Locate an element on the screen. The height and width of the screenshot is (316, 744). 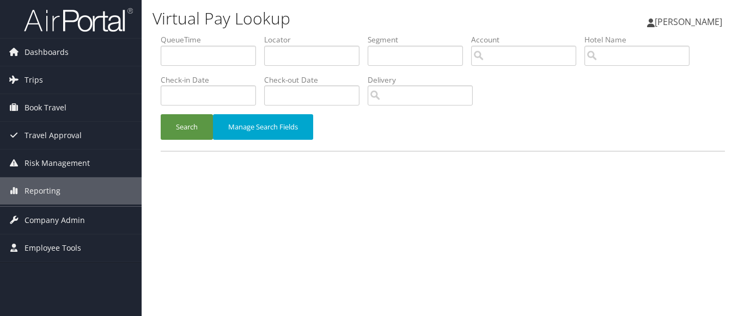
span: Company Admin is located at coordinates (54, 221).